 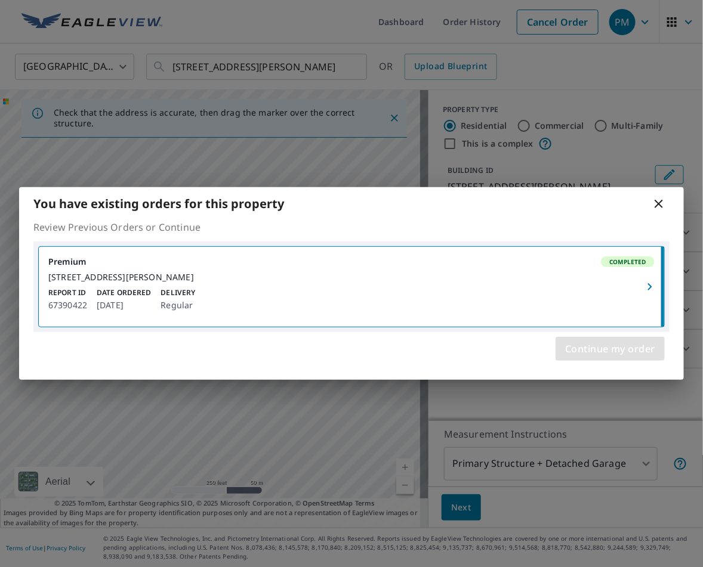 I want to click on b: You have existing orders for this property, so click(x=159, y=203).